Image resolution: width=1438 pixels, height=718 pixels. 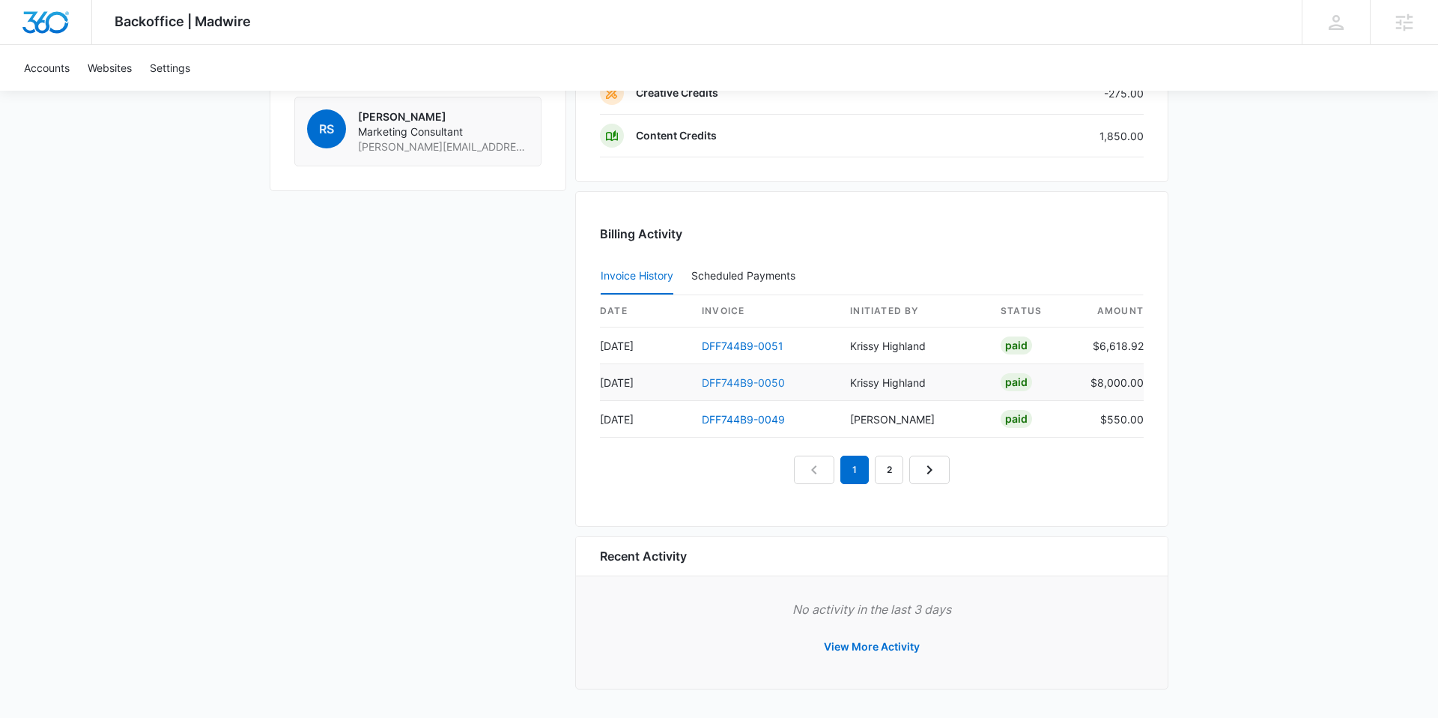 I want to click on p: Content Credits, so click(x=676, y=136).